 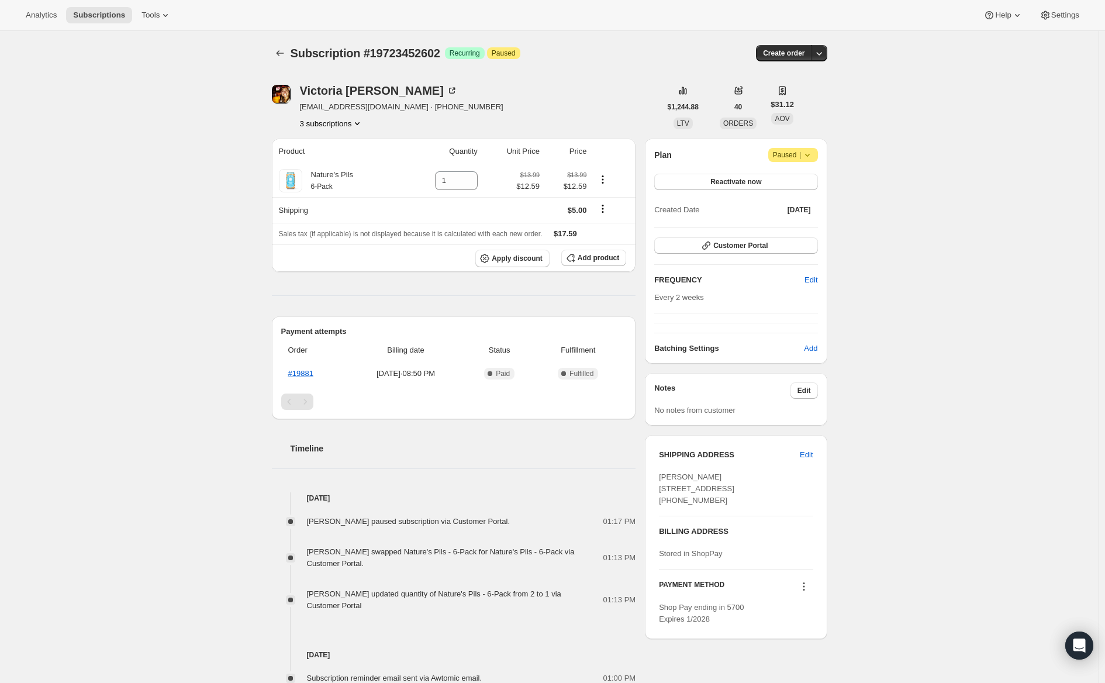 What do you see at coordinates (691, 587) in the screenshot?
I see `h3: PAYMENT METHOD` at bounding box center [691, 587].